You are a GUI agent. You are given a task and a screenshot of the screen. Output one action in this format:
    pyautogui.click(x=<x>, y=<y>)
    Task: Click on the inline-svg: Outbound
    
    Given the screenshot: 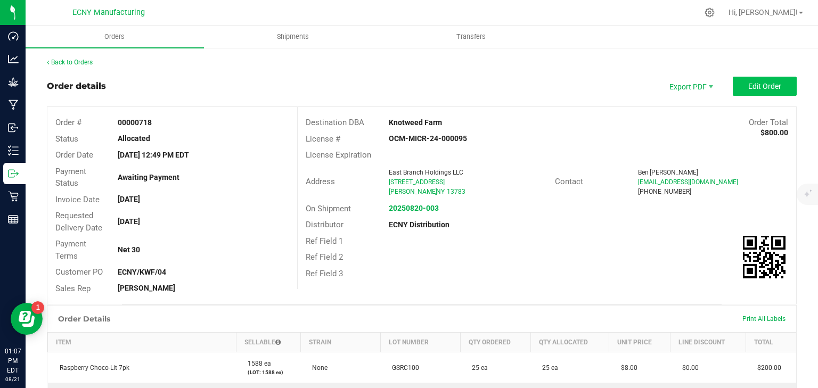 What is the action you would take?
    pyautogui.click(x=13, y=174)
    